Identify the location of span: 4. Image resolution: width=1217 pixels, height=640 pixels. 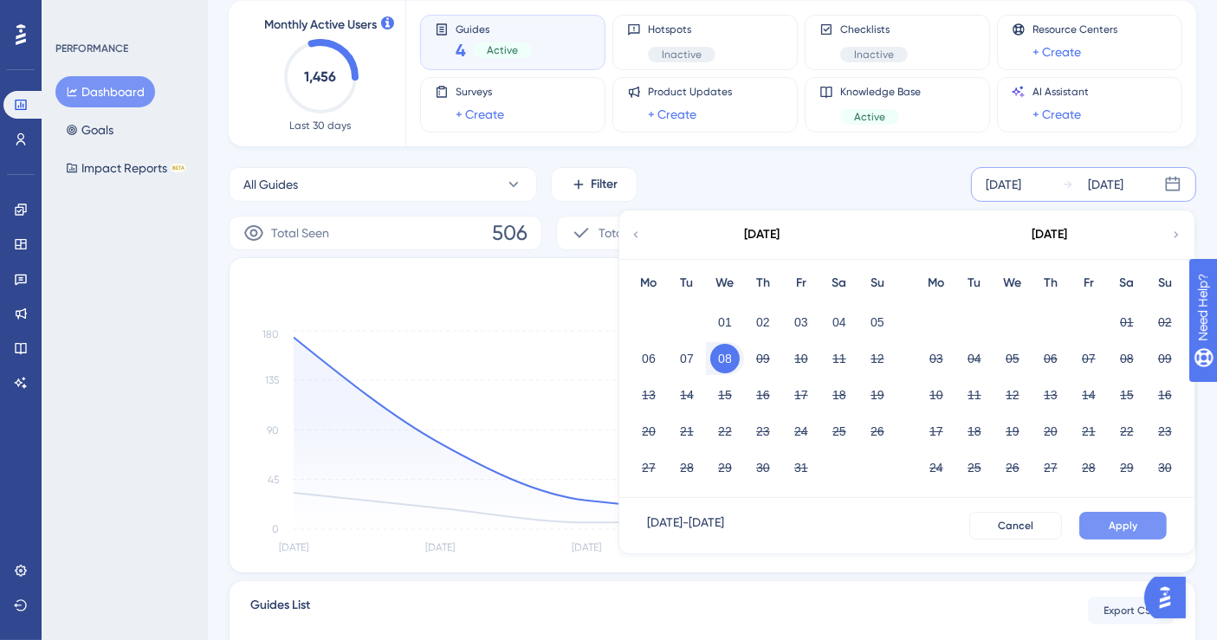
(461, 50).